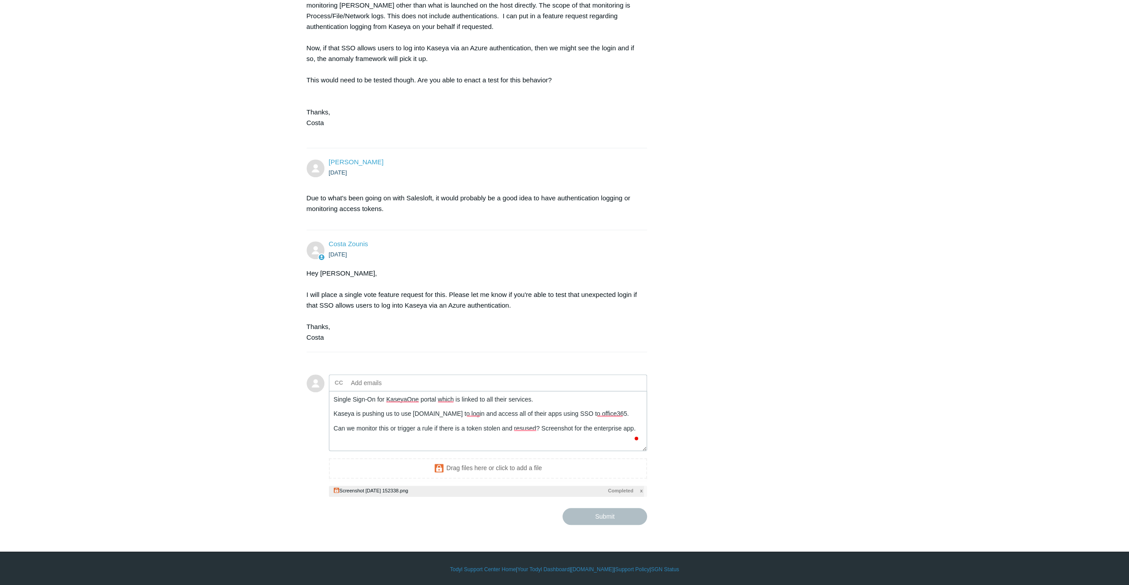 The width and height of the screenshot is (1129, 585). I want to click on span: Completed, so click(620, 490).